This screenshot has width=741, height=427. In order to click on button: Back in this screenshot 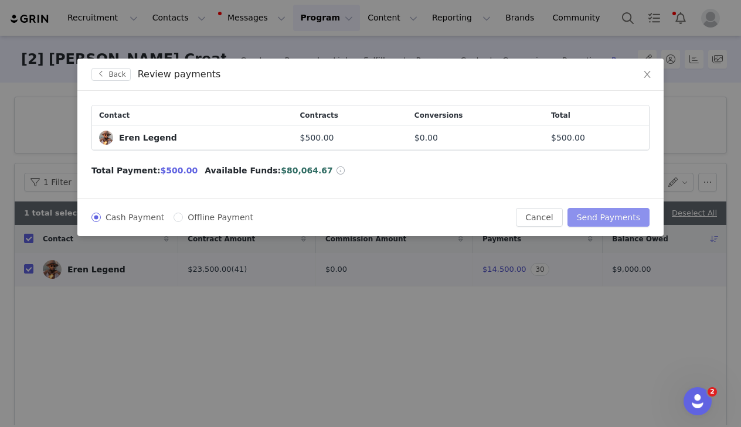, I will do `click(111, 74)`.